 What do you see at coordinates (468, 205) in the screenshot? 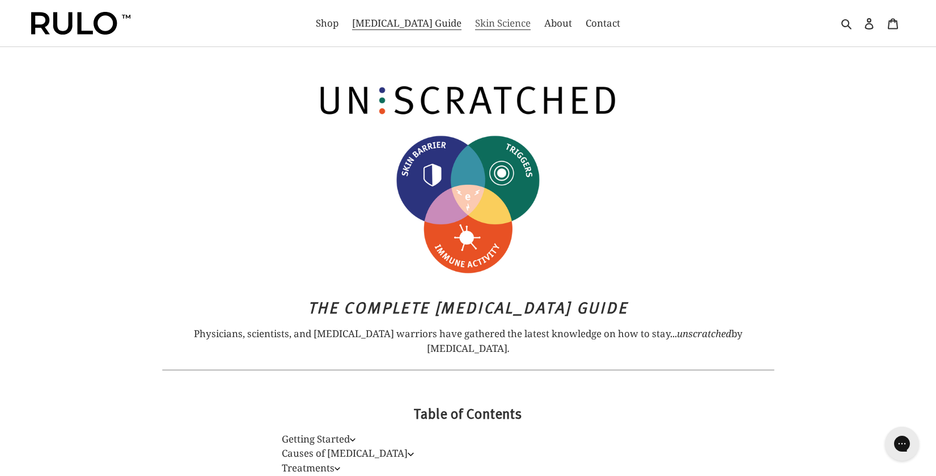
I see `img: Eczema is a result of skin barrier strength, trigger intensity, and immune system activity` at bounding box center [468, 205].